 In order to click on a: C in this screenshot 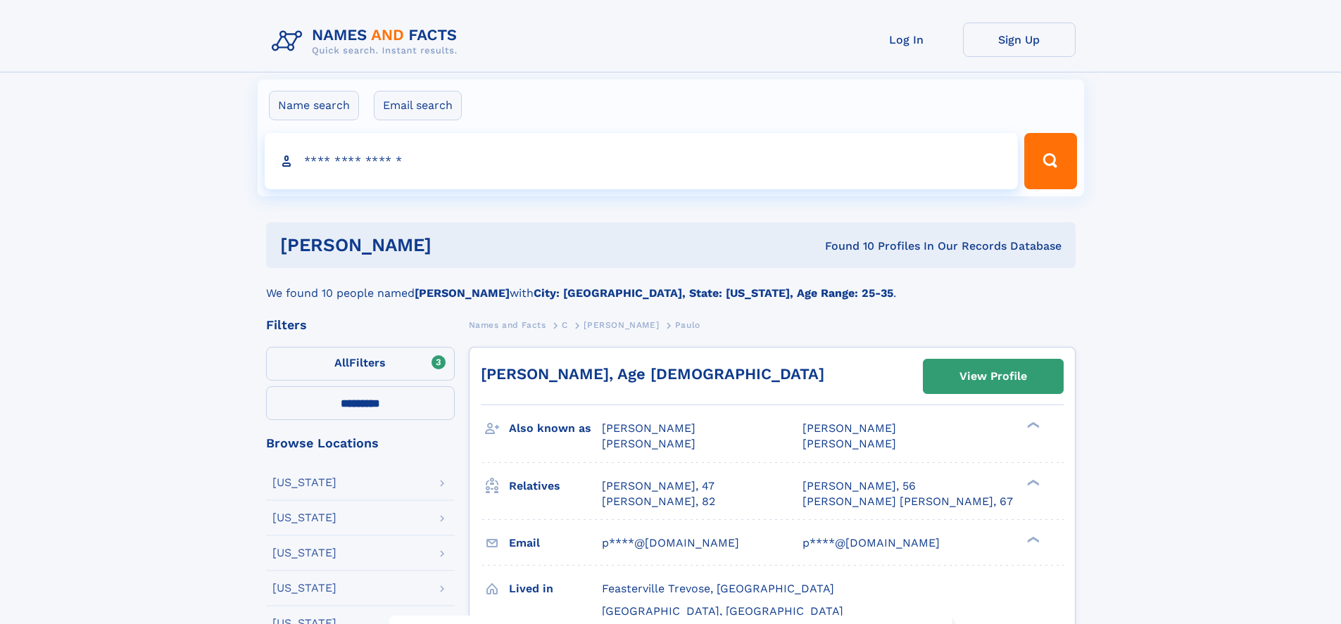, I will do `click(564, 324)`.